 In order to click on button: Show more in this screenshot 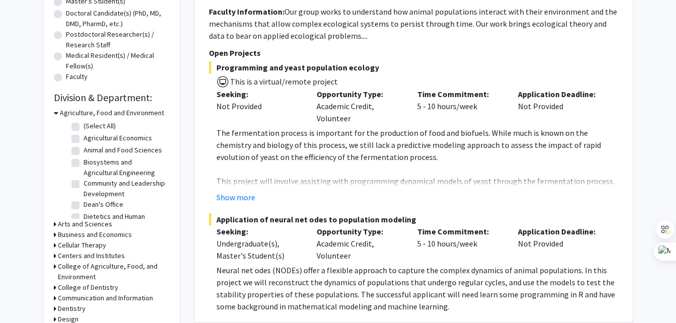, I will do `click(236, 197)`.